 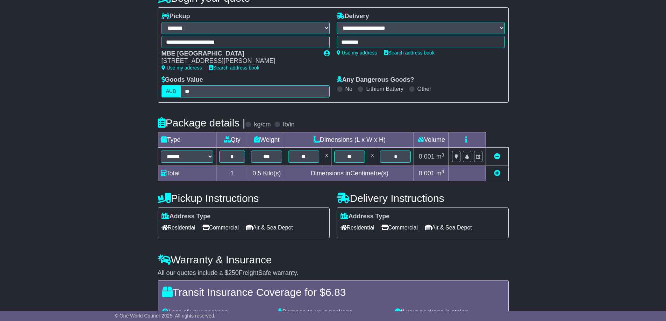 I want to click on h4: Package details |, so click(x=201, y=123).